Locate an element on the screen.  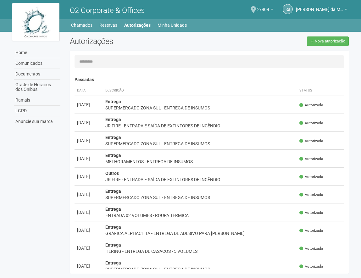
th: Data is located at coordinates (89, 91).